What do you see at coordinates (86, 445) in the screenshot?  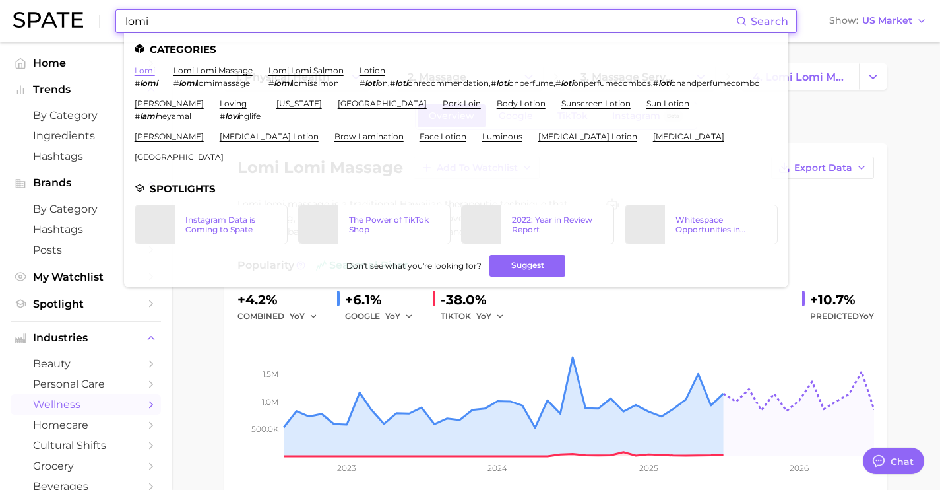 I see `span: cultural shifts` at bounding box center [86, 445].